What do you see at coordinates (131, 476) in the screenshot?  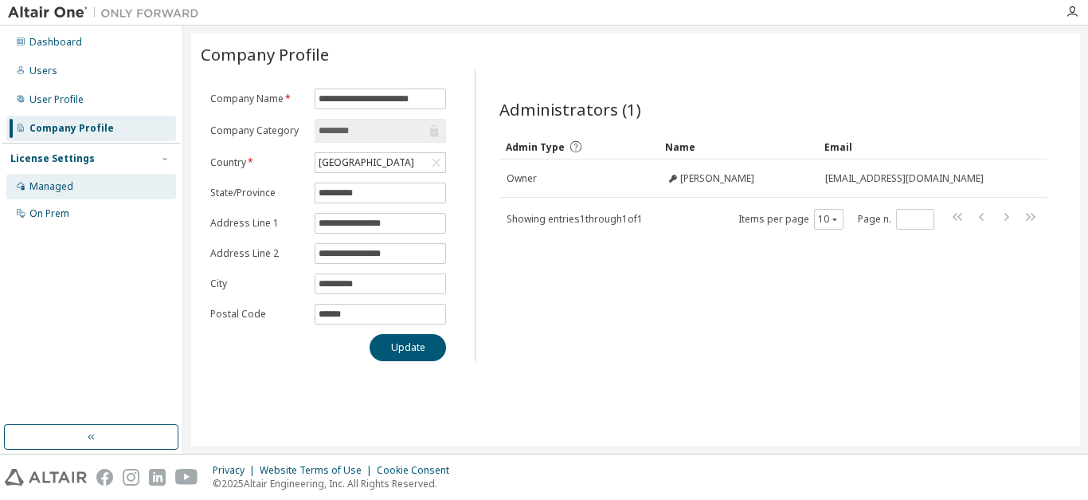 I see `img: instagram.svg` at bounding box center [131, 476].